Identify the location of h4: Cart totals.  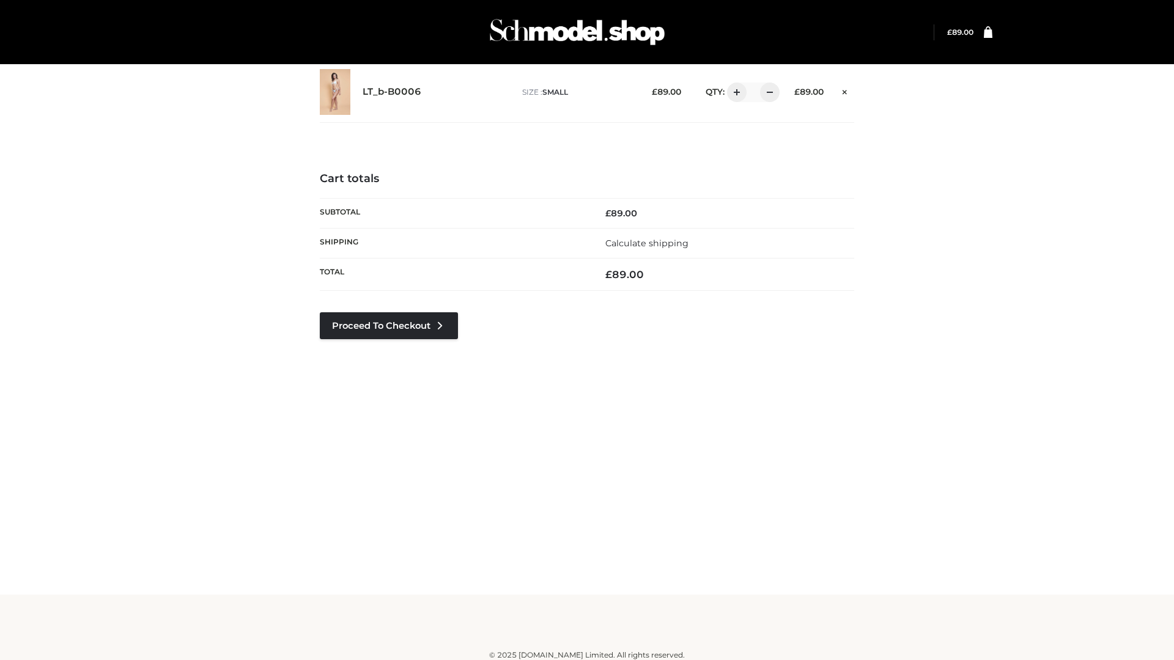
(587, 179).